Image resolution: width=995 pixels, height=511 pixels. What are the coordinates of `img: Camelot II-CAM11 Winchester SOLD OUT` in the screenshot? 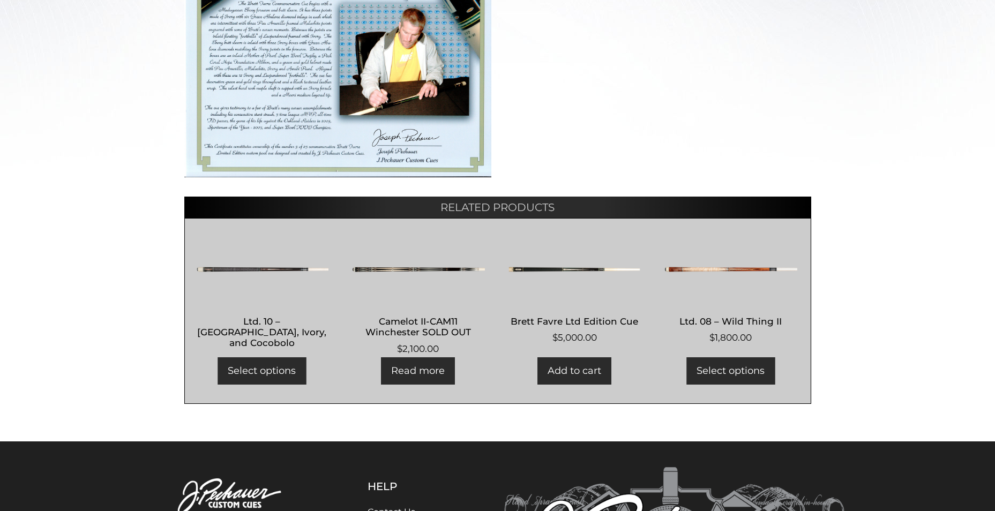 It's located at (418, 270).